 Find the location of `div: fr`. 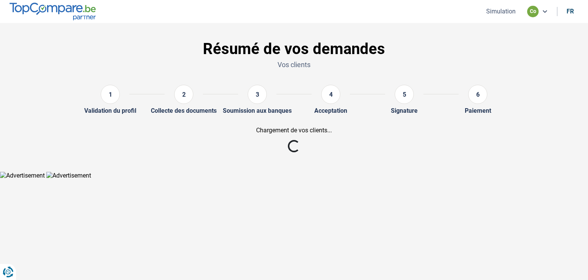

div: fr is located at coordinates (570, 11).